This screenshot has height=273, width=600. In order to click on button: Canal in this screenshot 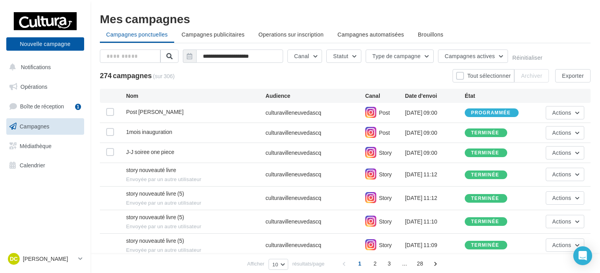, I will do `click(305, 56)`.